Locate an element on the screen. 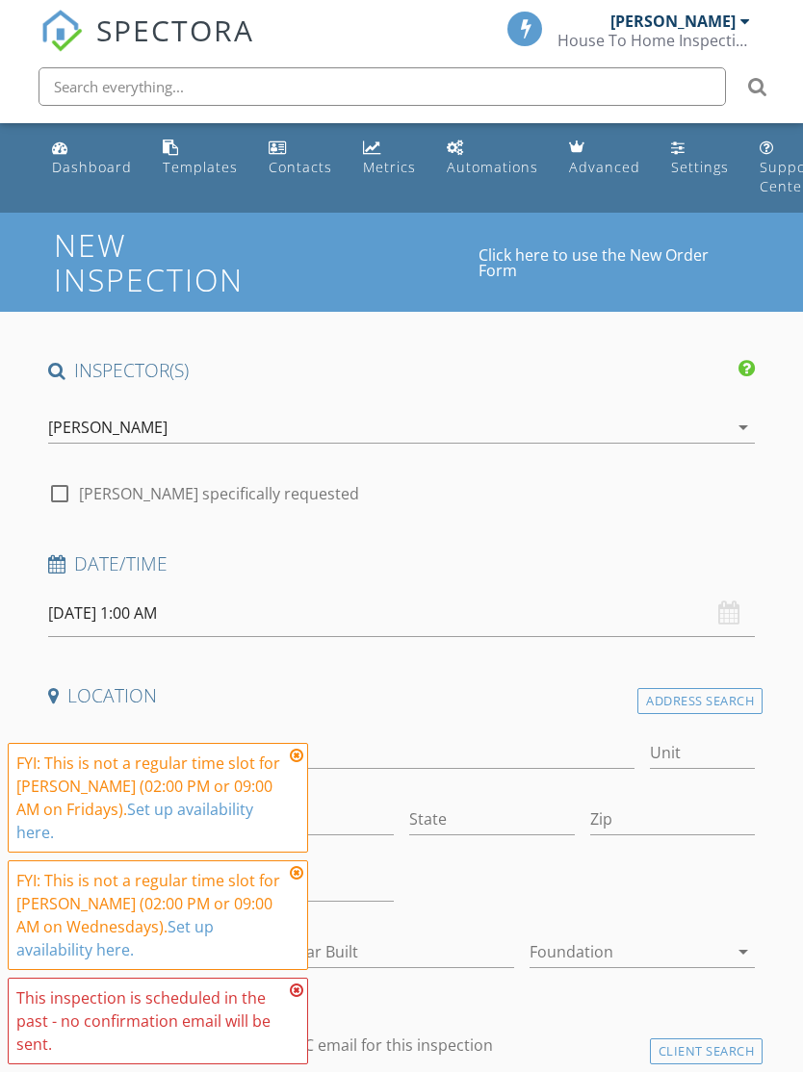 This screenshot has width=803, height=1072. a: Settings is located at coordinates (700, 158).